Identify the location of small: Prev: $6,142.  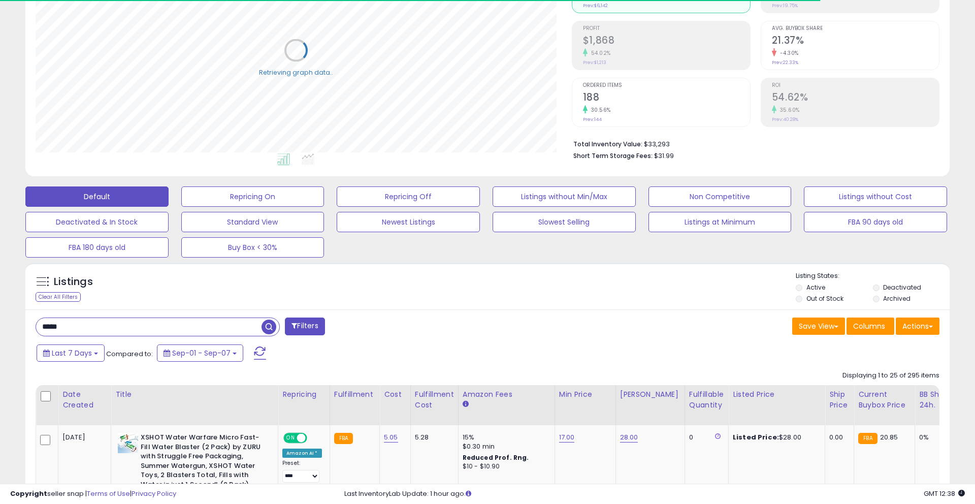
(595, 6).